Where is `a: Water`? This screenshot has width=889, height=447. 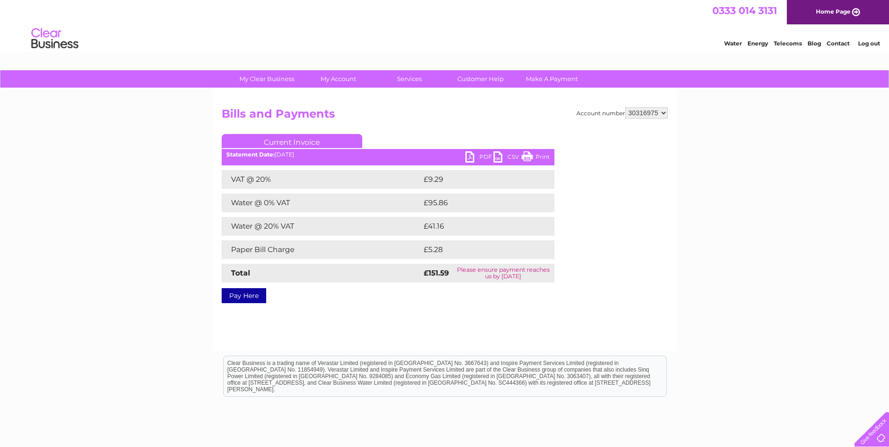
a: Water is located at coordinates (733, 43).